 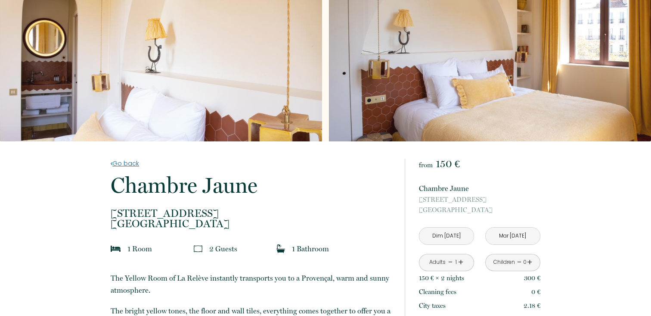 What do you see at coordinates (513, 235) in the screenshot?
I see `input: Check out` at bounding box center [513, 235].